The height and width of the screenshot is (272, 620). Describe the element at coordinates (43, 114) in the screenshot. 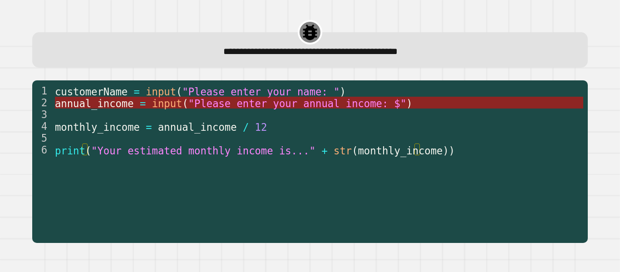

I see `div: 3` at that location.